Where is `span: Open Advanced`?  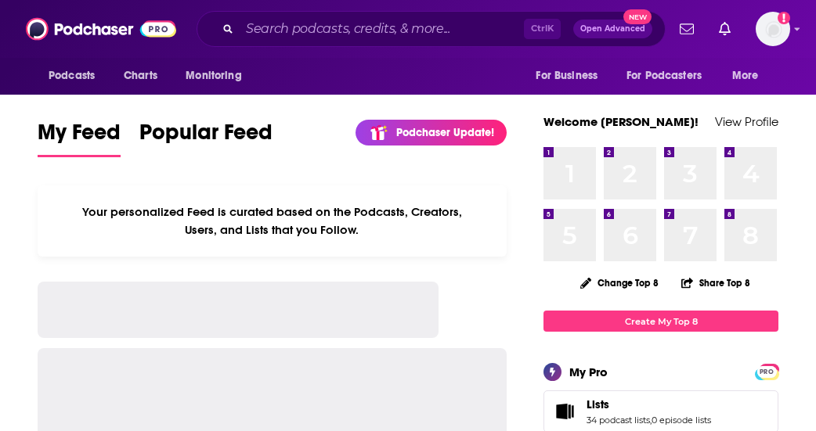
span: Open Advanced is located at coordinates (612, 29).